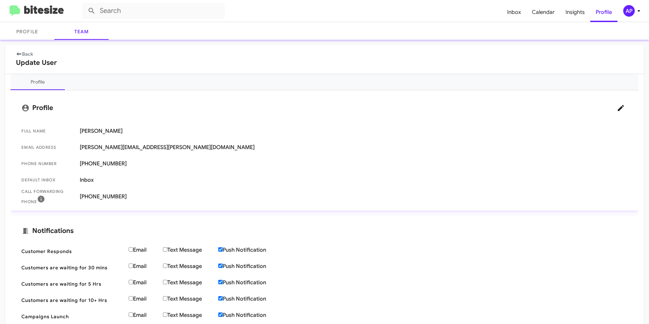 This screenshot has width=649, height=324. I want to click on h2: Update User, so click(325, 63).